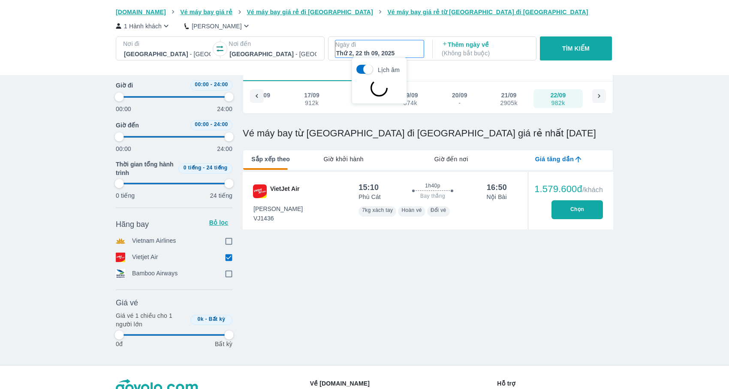 This screenshot has width=729, height=389. I want to click on p: Ngày đi, so click(379, 45).